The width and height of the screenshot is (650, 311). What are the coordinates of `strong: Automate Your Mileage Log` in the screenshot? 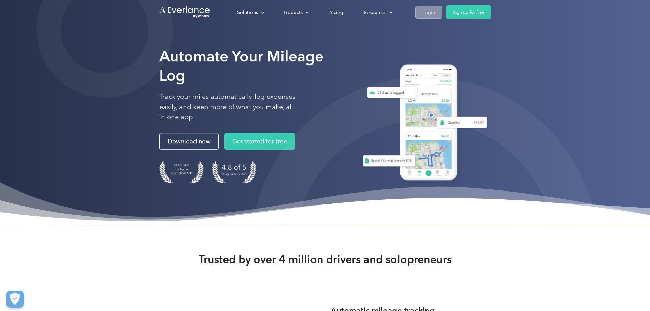 It's located at (241, 65).